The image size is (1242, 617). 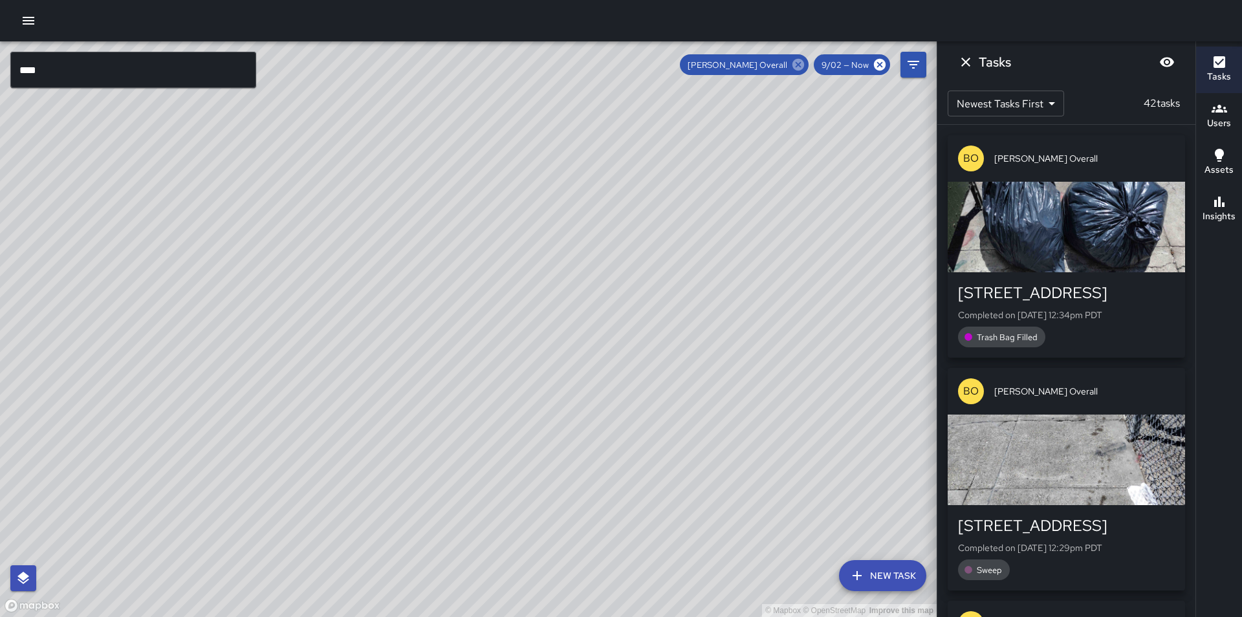 I want to click on p: 42 tasks, so click(x=1162, y=104).